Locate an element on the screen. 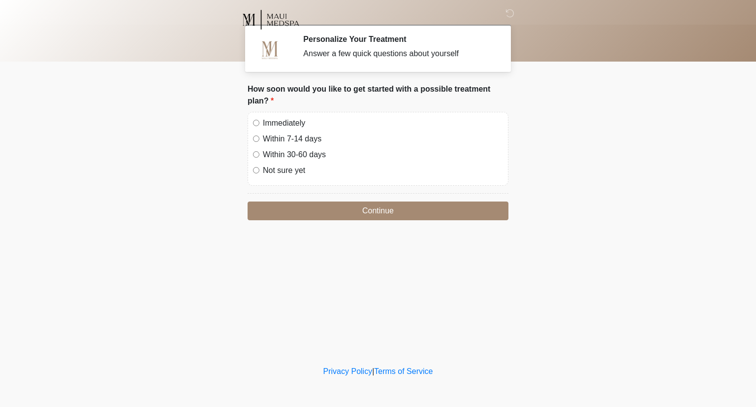 Image resolution: width=756 pixels, height=407 pixels. div: Answer a few quick questions about yourself is located at coordinates (398, 54).